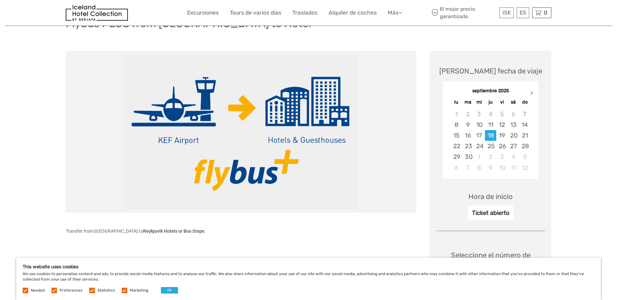  Describe the element at coordinates (490, 157) in the screenshot. I see `div: Choose jueves, 2 de octubre de 2025` at that location.